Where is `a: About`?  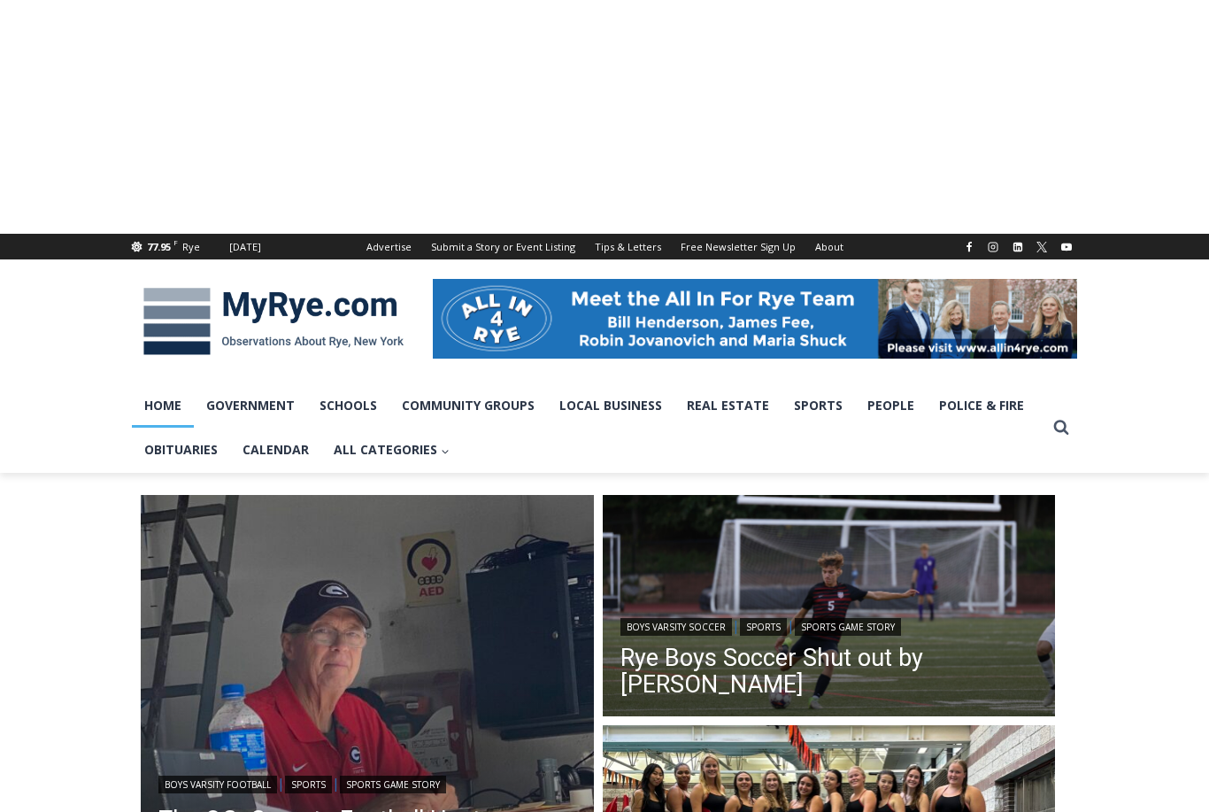
a: About is located at coordinates (829, 246).